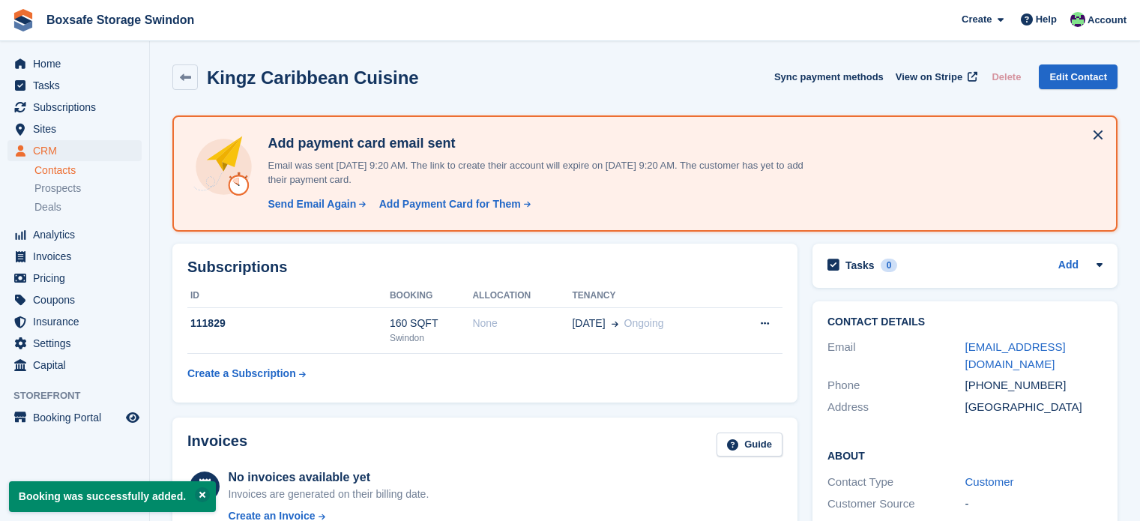 The image size is (1140, 521). Describe the element at coordinates (78, 278) in the screenshot. I see `span: Pricing` at that location.